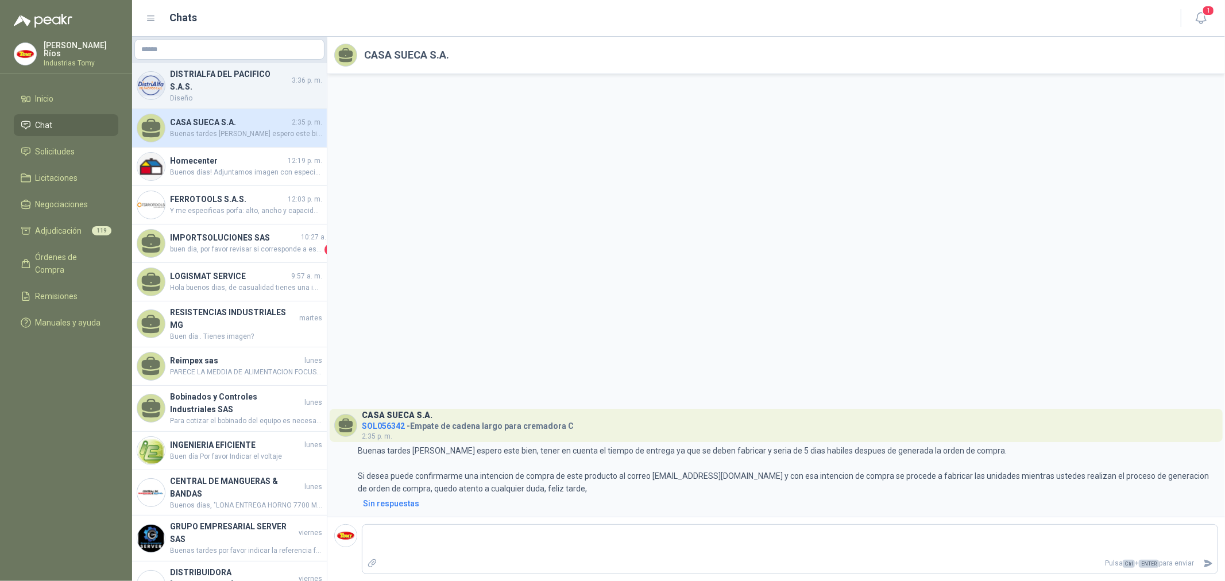  Describe the element at coordinates (71, 264) in the screenshot. I see `span: Órdenes de Compra` at that location.